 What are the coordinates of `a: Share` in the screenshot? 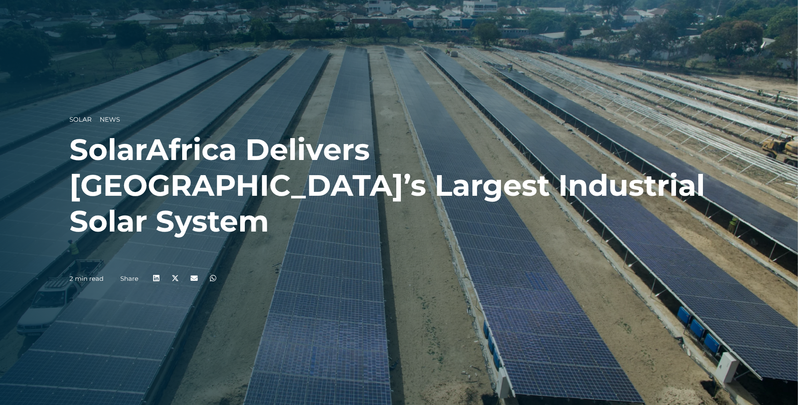 It's located at (129, 278).